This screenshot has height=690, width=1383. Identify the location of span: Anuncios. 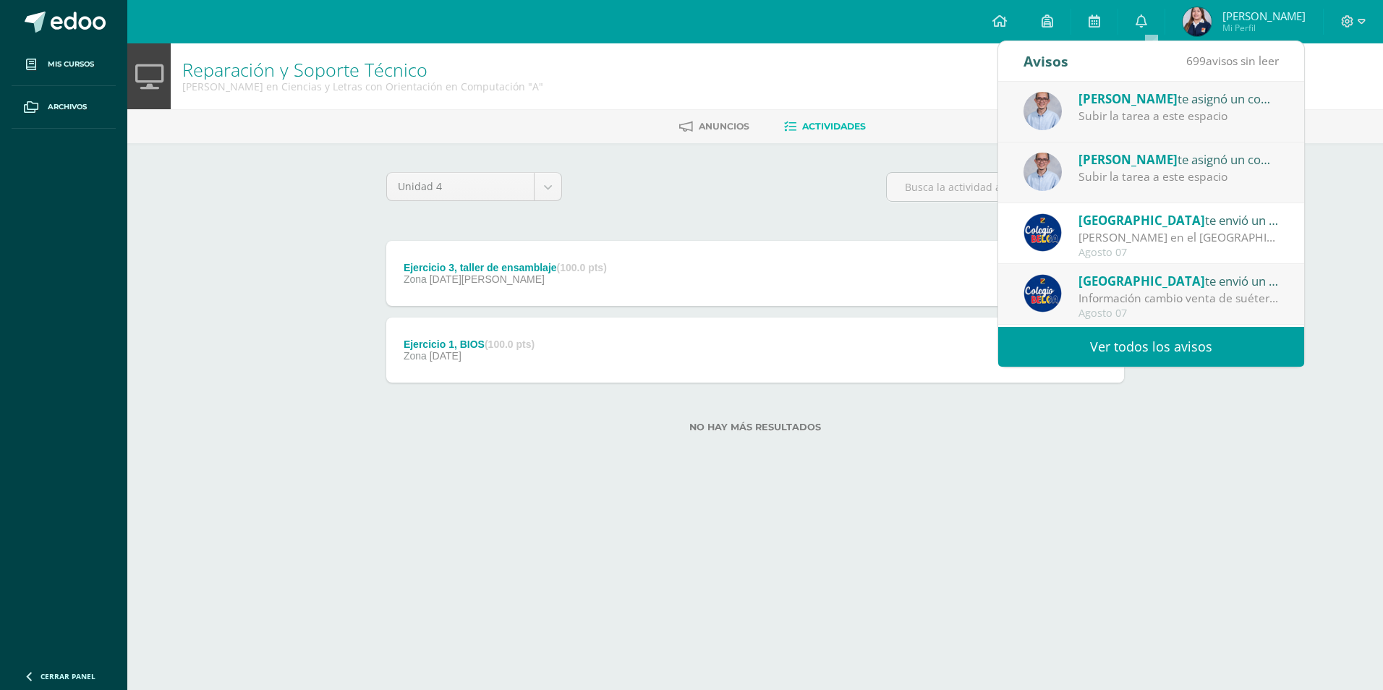
(724, 126).